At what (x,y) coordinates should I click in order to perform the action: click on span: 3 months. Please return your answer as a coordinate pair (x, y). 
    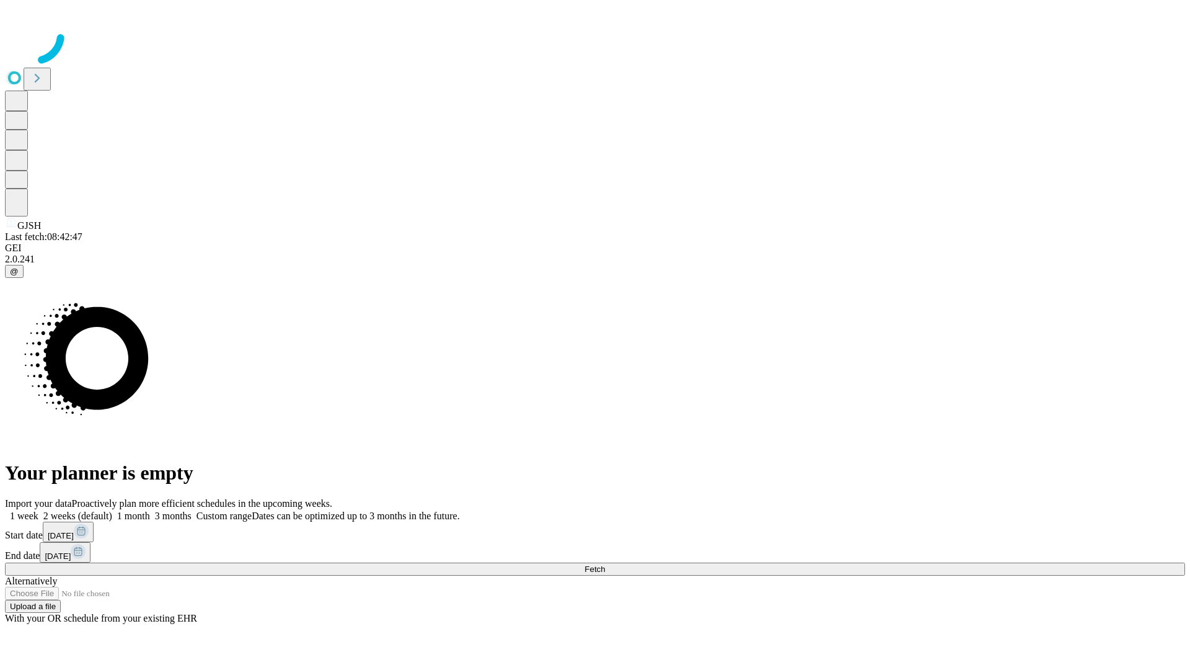
    Looking at the image, I should click on (173, 515).